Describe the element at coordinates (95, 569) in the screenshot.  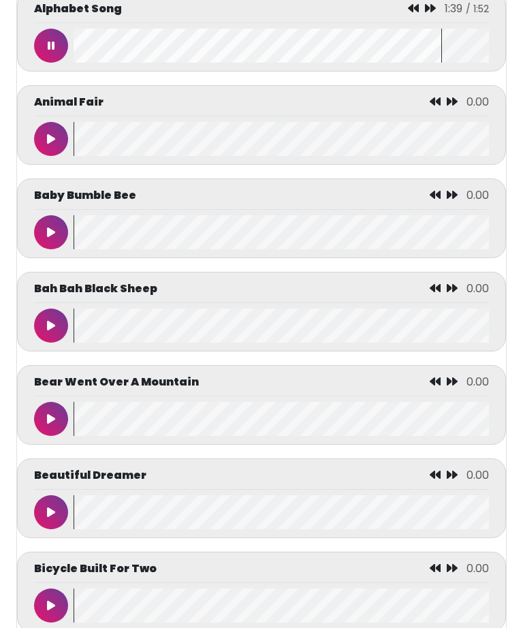
I see `p: Bicycle Built For Two` at that location.